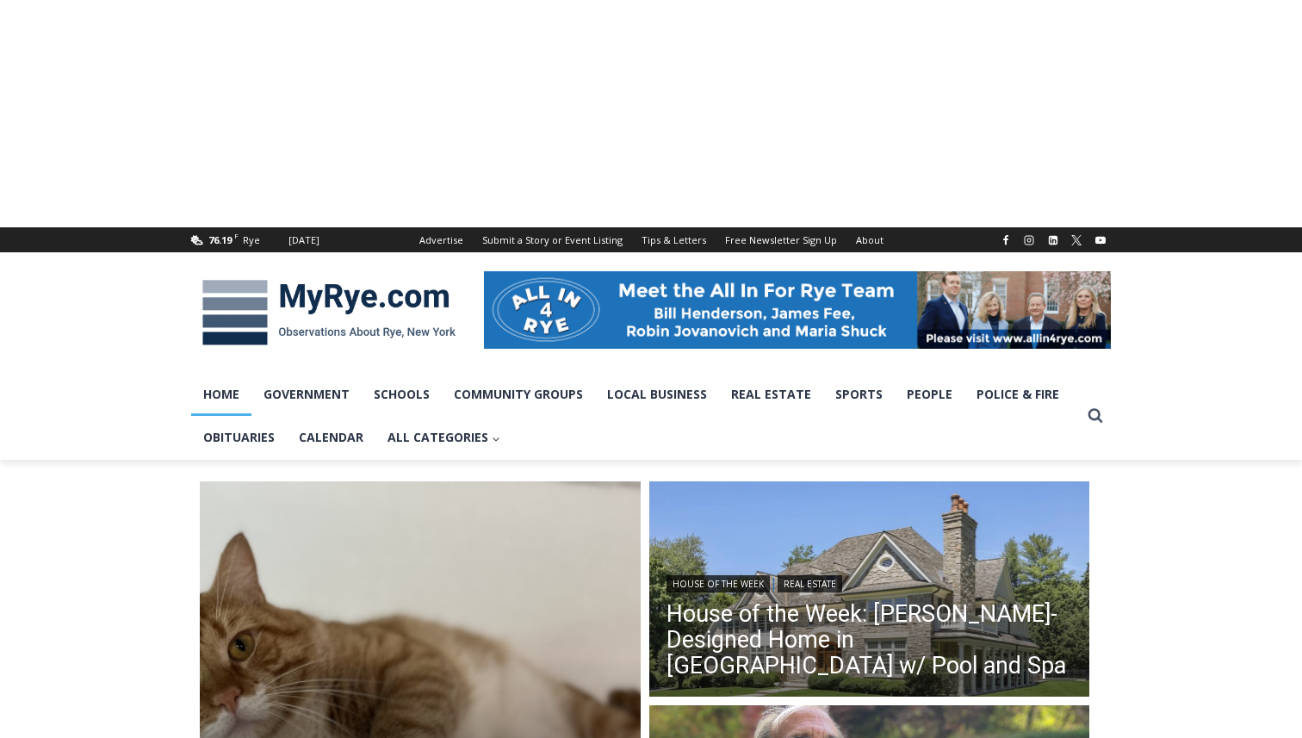 This screenshot has width=1302, height=738. What do you see at coordinates (859, 394) in the screenshot?
I see `a: Sports` at bounding box center [859, 394].